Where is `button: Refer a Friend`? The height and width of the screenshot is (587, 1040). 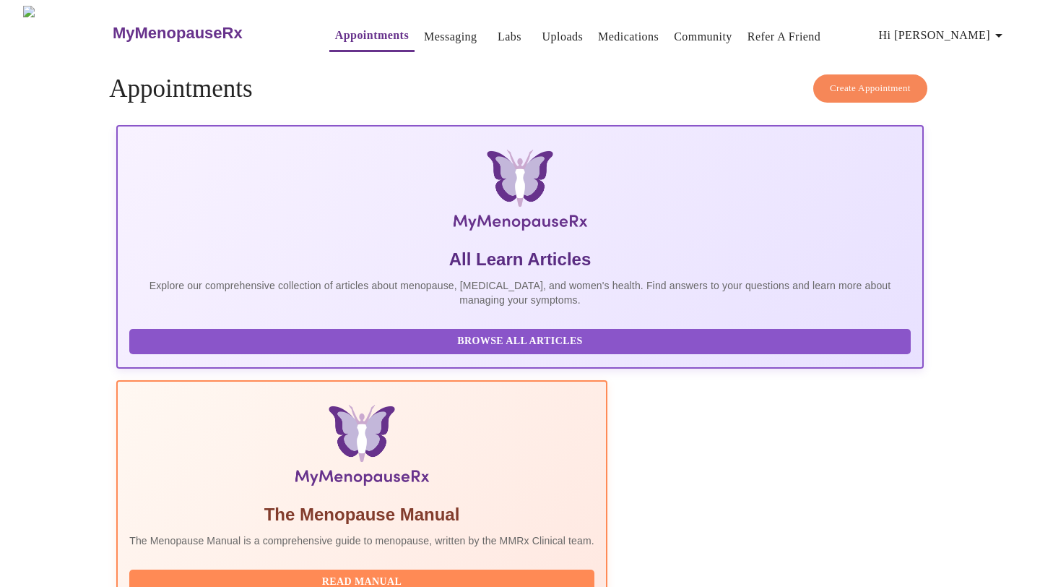
button: Refer a Friend is located at coordinates (785, 37).